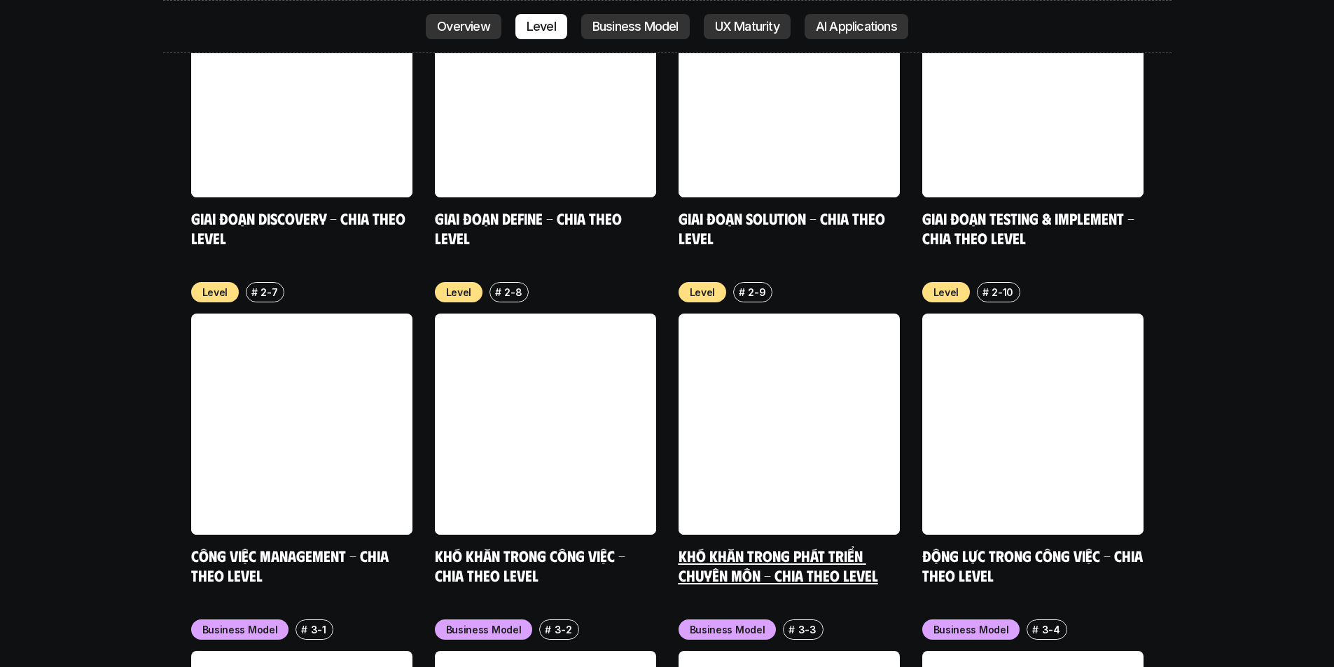 The height and width of the screenshot is (667, 1334). I want to click on p: 3-4, so click(1051, 629).